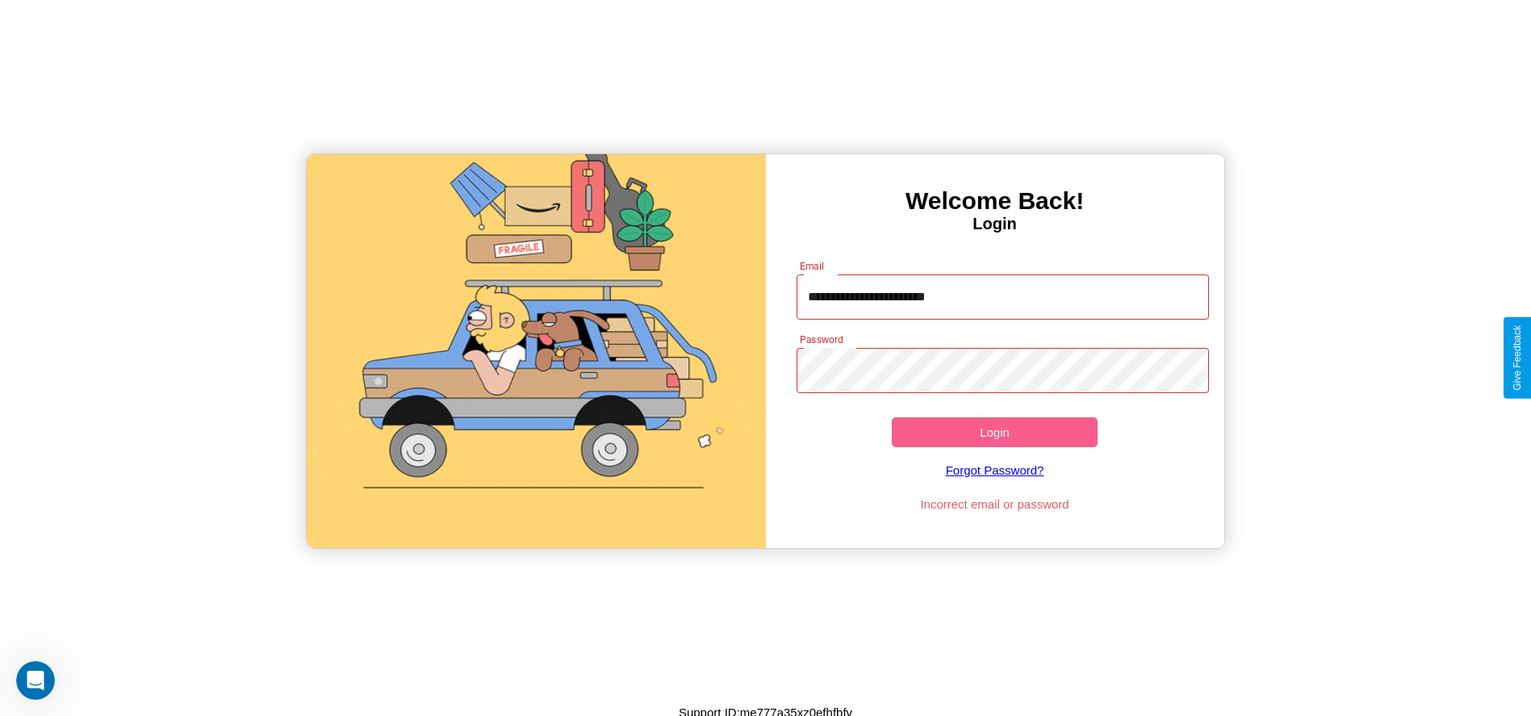  Describe the element at coordinates (995, 224) in the screenshot. I see `h4: Login` at that location.